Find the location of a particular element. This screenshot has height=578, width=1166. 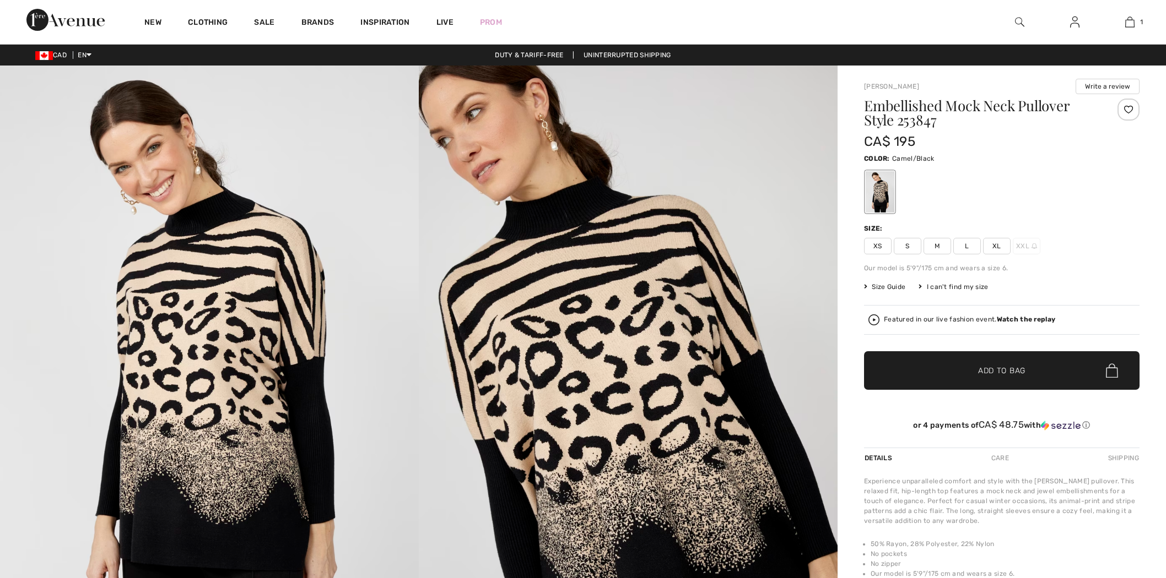

span: Color: is located at coordinates (876, 159).